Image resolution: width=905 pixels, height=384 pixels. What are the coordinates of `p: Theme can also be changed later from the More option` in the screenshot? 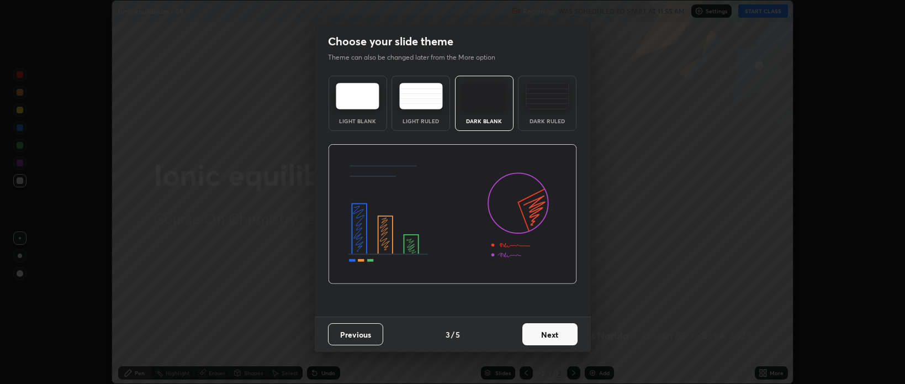 It's located at (417, 57).